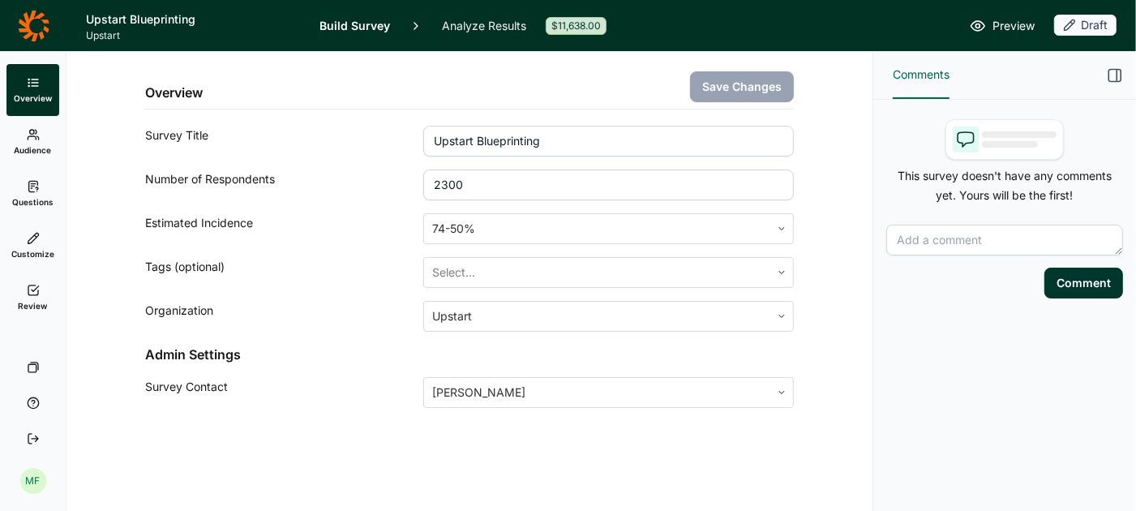 This screenshot has height=511, width=1136. What do you see at coordinates (193, 36) in the screenshot?
I see `span: Upstart` at bounding box center [193, 36].